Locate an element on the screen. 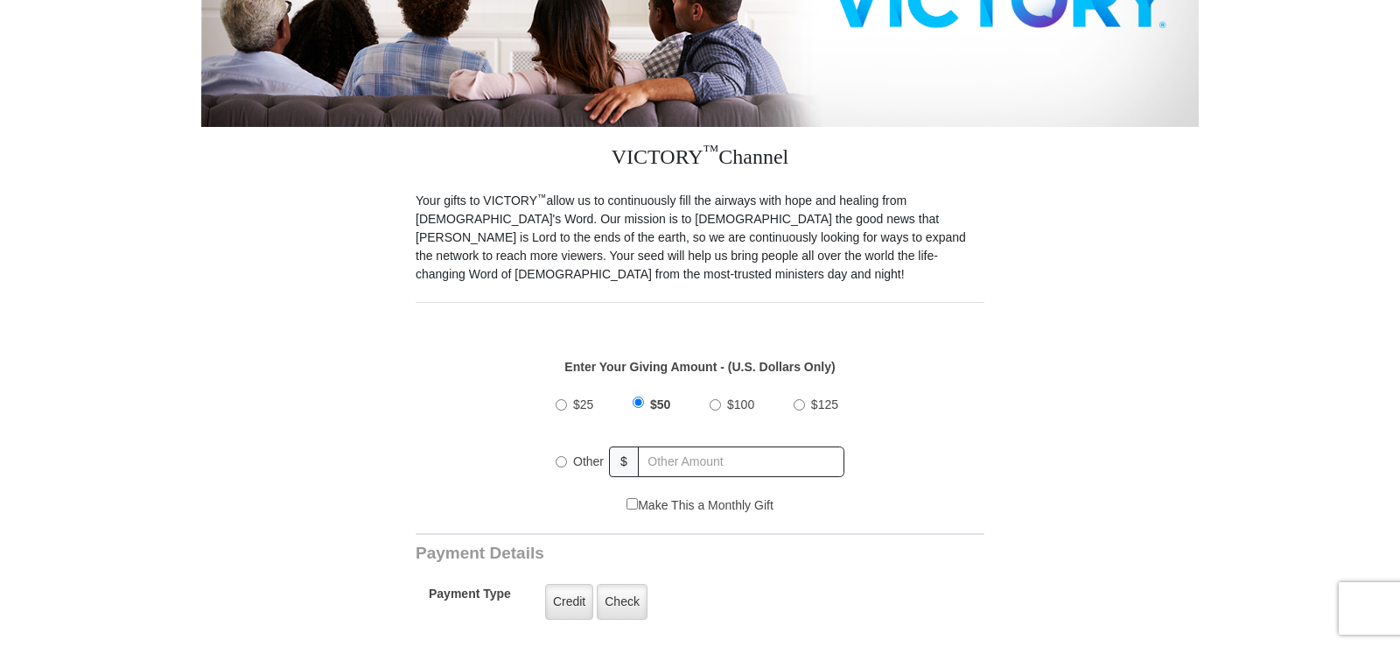 The width and height of the screenshot is (1400, 647). p: Your gifts to VICTORY allow us to continuously fill the airways with hope and healing from [DEMOG... is located at coordinates (700, 237).